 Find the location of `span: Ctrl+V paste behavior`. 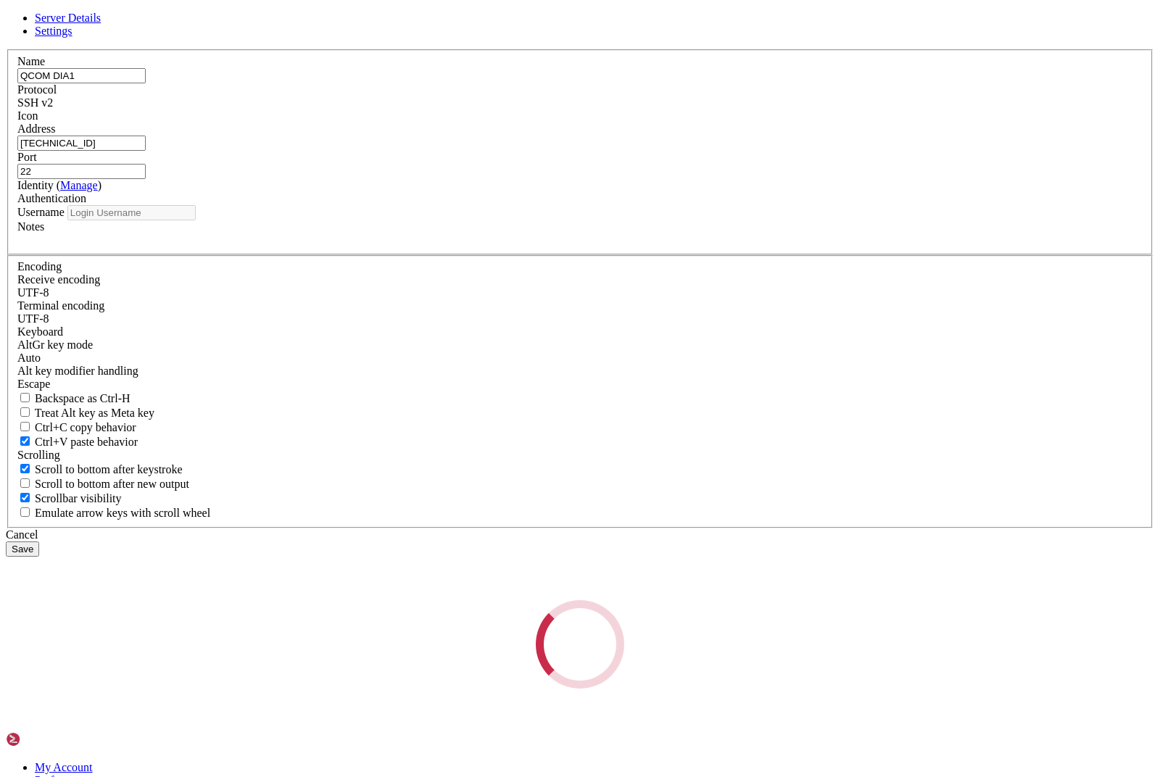

span: Ctrl+V paste behavior is located at coordinates (86, 442).